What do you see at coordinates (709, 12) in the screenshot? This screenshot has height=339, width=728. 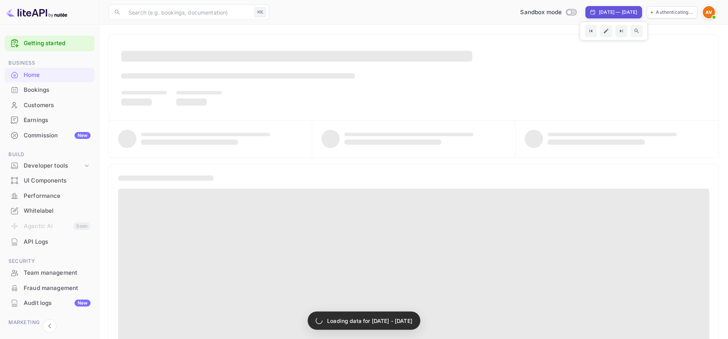 I see `img: Amey Vijeesh` at bounding box center [709, 12].